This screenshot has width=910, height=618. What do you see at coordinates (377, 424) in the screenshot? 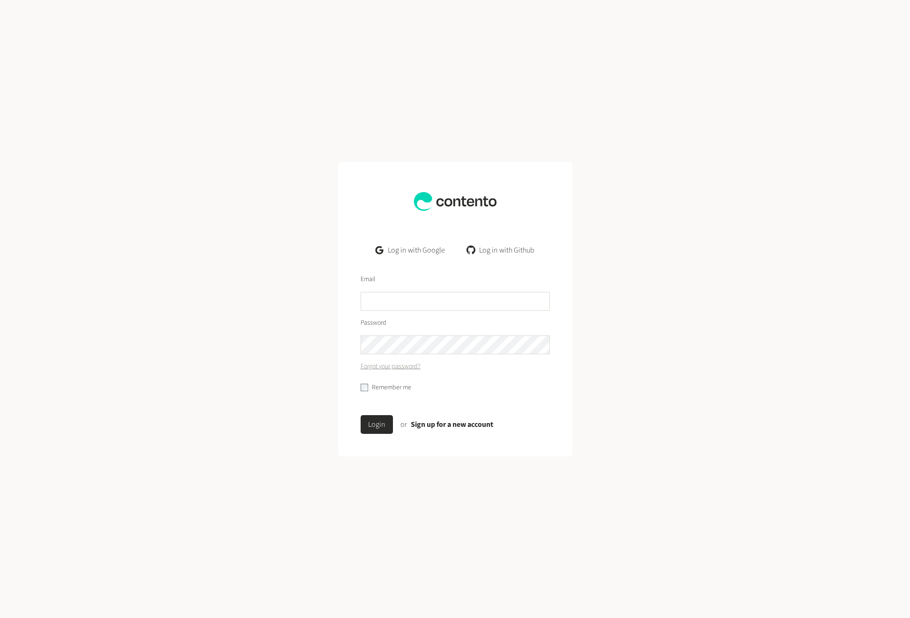
I see `button: Login` at bounding box center [377, 424].